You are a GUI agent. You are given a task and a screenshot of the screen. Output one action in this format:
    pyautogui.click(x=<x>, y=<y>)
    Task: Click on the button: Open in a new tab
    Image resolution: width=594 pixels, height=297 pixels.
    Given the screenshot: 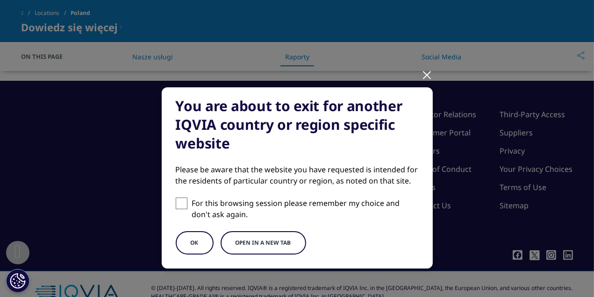 What is the action you would take?
    pyautogui.click(x=263, y=243)
    